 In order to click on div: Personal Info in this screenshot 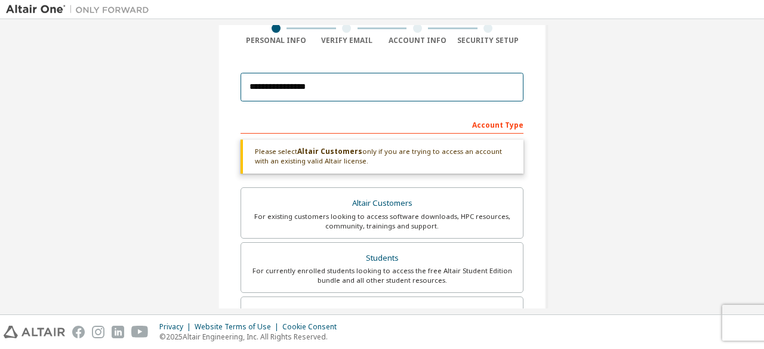, I will do `click(276, 41)`.